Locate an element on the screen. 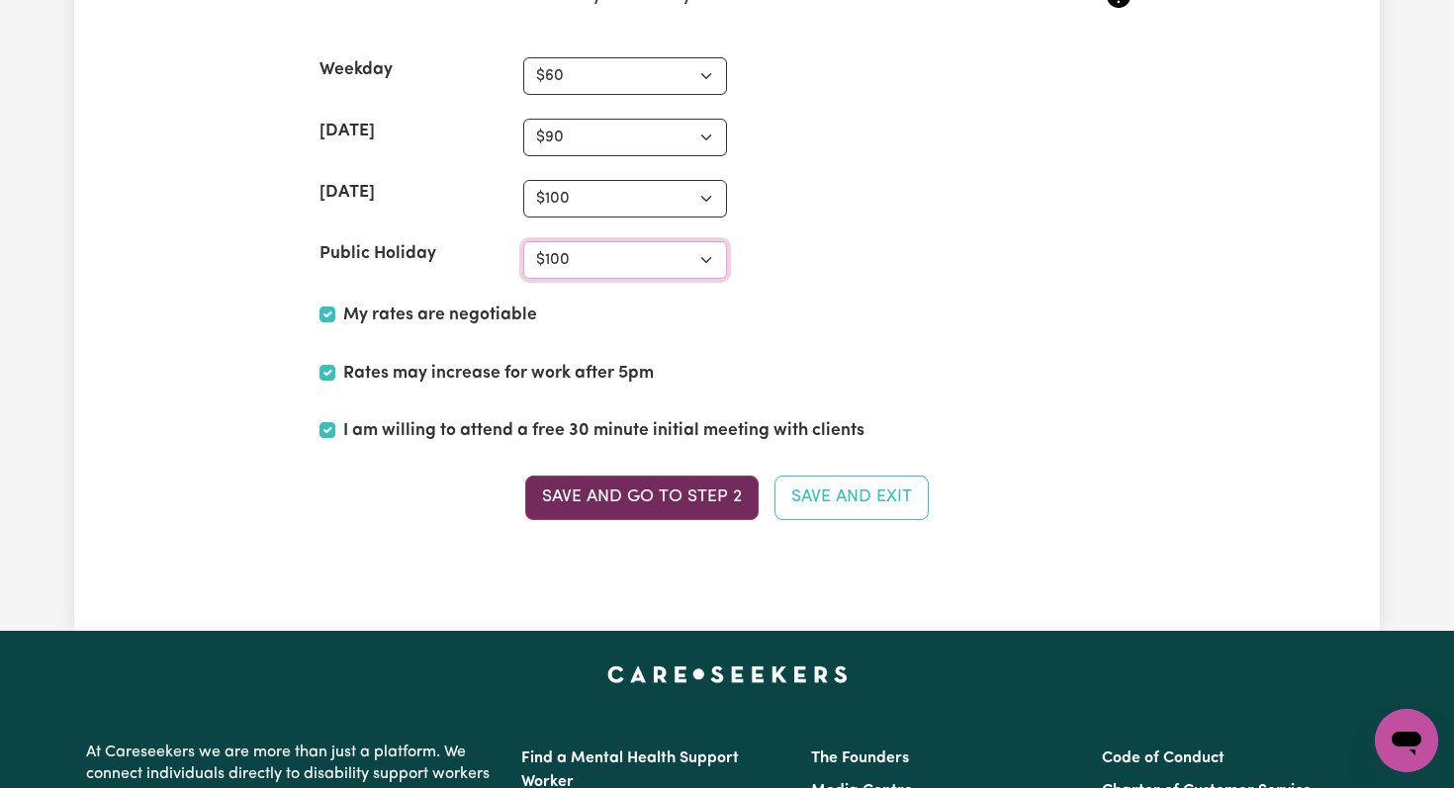 Image resolution: width=1454 pixels, height=788 pixels. label: Weekday is located at coordinates (356, 70).